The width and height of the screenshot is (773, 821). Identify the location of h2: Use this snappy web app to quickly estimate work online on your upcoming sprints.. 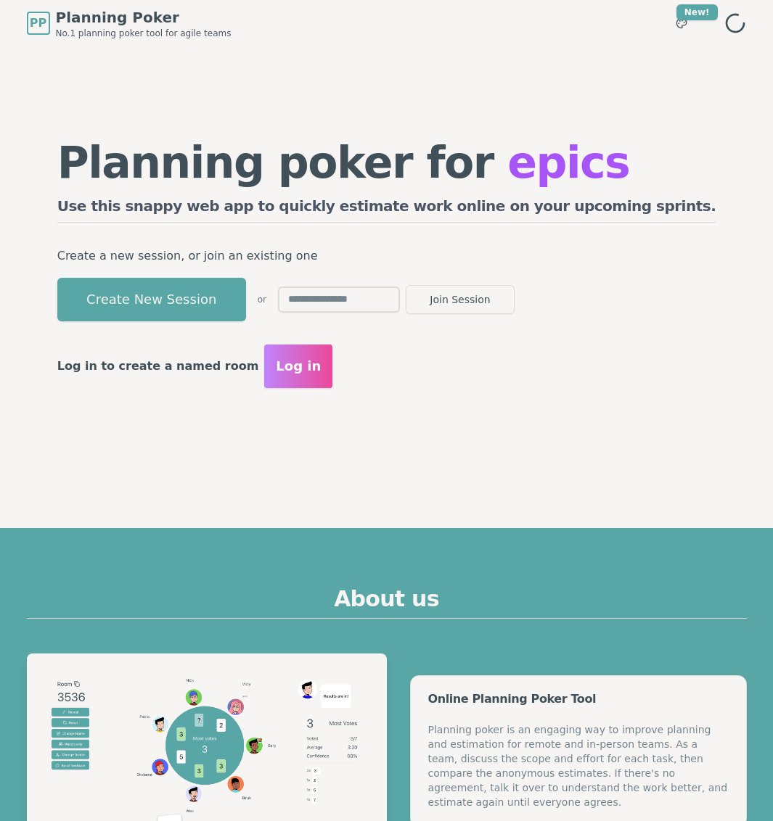
(387, 209).